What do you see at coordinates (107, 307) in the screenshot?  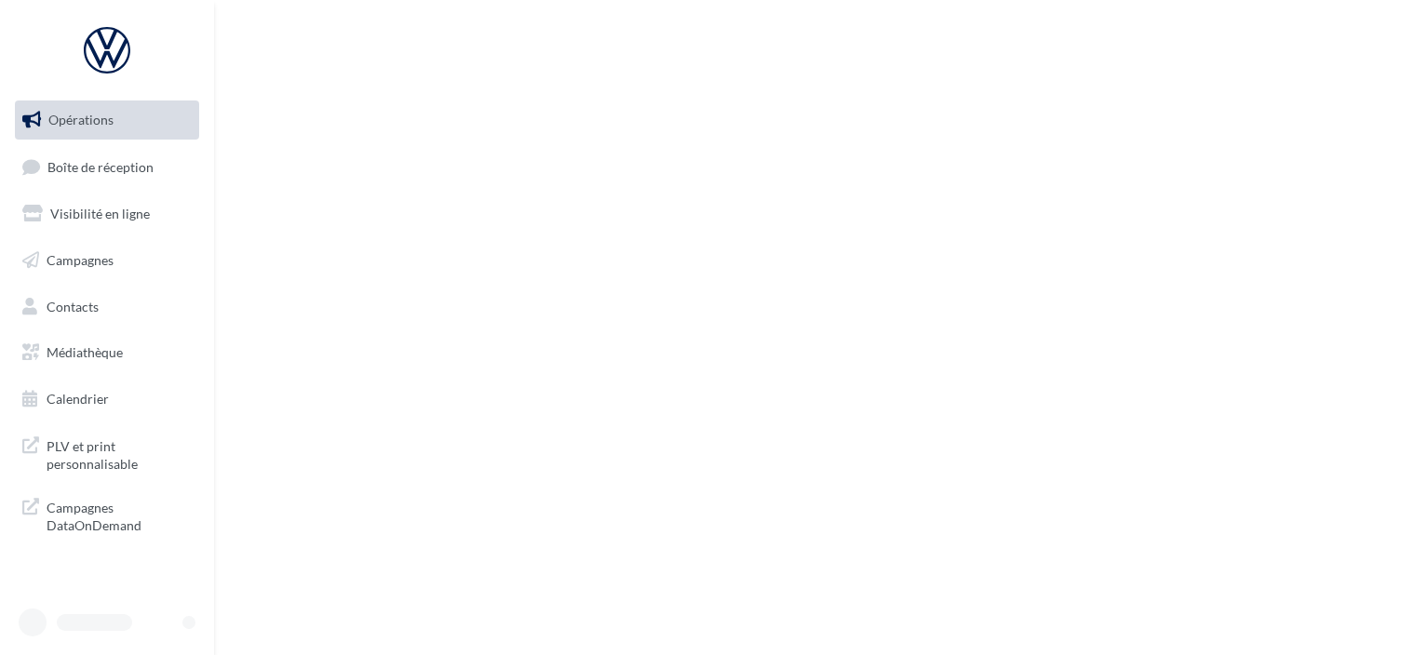 I see `a: Contacts` at bounding box center [107, 307].